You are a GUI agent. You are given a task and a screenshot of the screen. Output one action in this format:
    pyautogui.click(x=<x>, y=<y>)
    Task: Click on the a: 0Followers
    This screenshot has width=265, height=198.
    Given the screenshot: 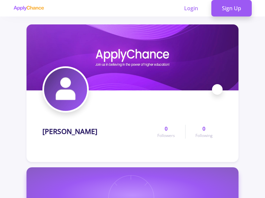 What is the action you would take?
    pyautogui.click(x=166, y=132)
    